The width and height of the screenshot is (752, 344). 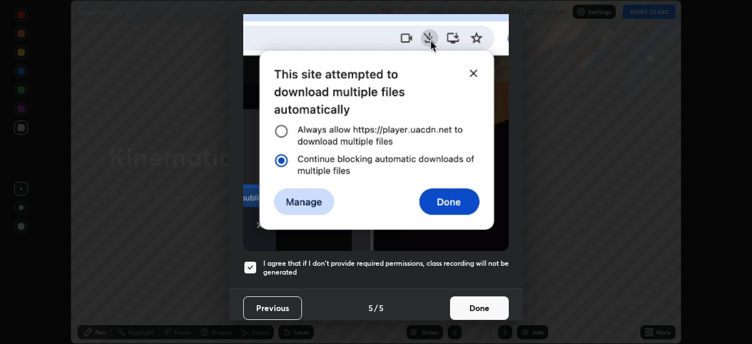 What do you see at coordinates (273, 308) in the screenshot?
I see `button: Previous` at bounding box center [273, 308].